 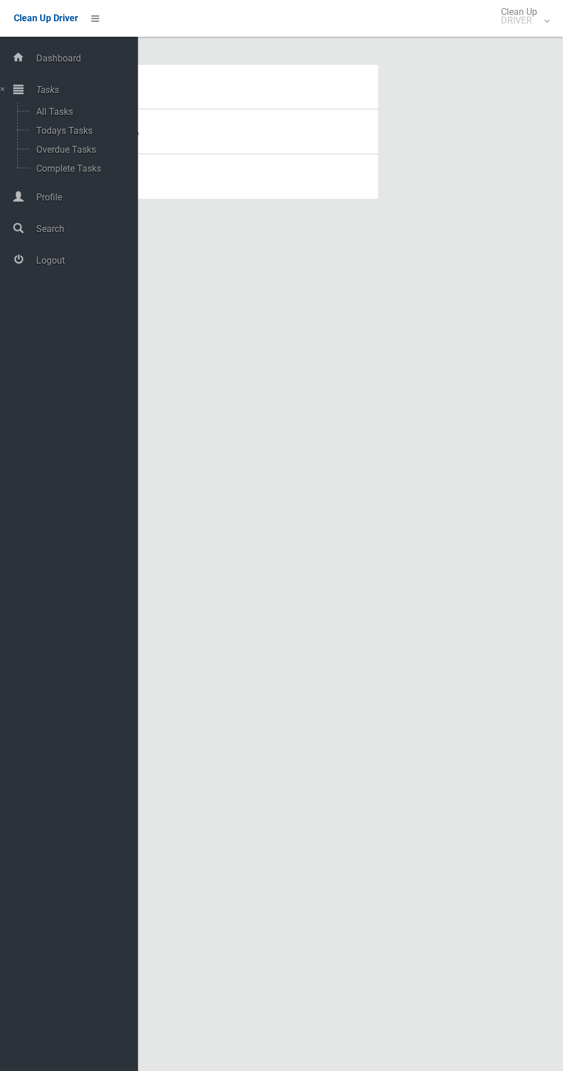 What do you see at coordinates (80, 149) in the screenshot?
I see `span: Overdue Tasks` at bounding box center [80, 149].